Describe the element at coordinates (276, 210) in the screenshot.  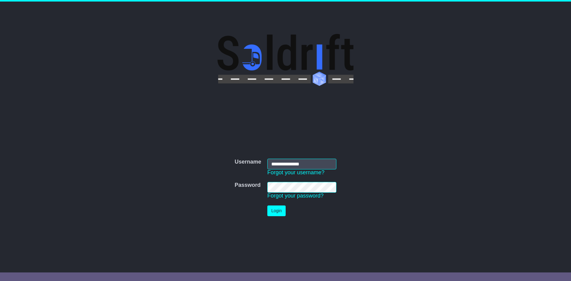
I see `button: Login` at that location.